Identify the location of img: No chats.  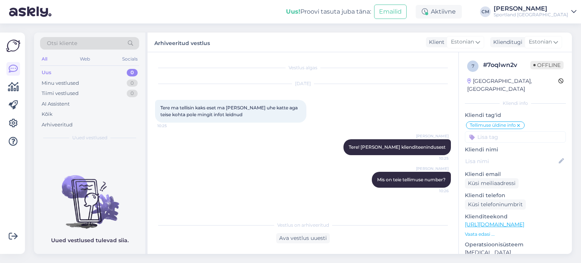
(90, 196).